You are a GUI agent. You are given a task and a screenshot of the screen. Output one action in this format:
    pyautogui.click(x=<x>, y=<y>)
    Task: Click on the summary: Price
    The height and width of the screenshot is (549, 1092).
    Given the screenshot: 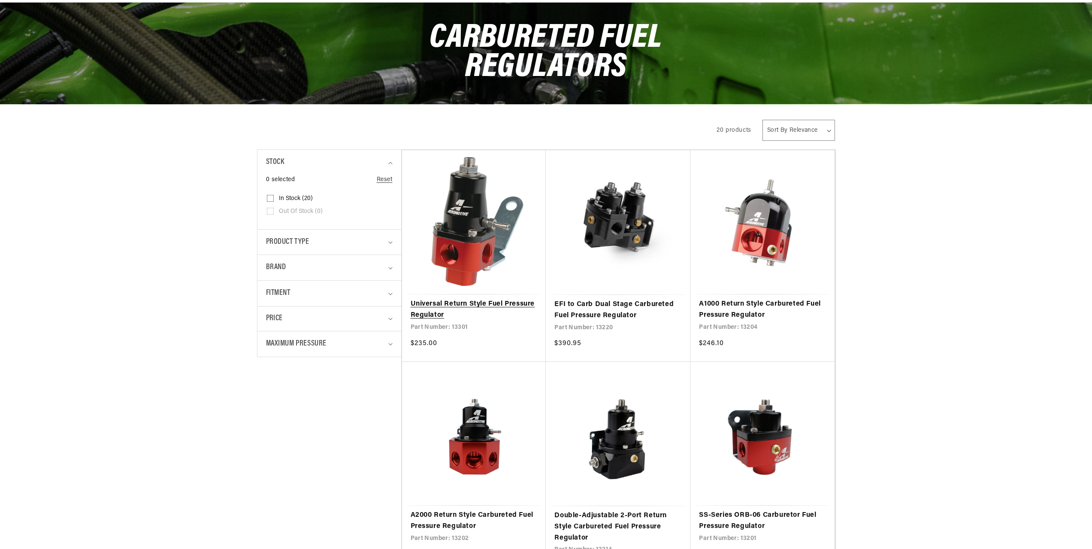 What is the action you would take?
    pyautogui.click(x=329, y=318)
    